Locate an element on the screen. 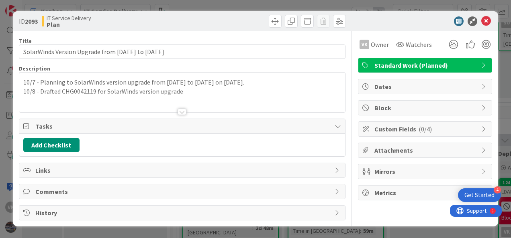 This screenshot has width=511, height=238. span: Support is located at coordinates (26, 6).